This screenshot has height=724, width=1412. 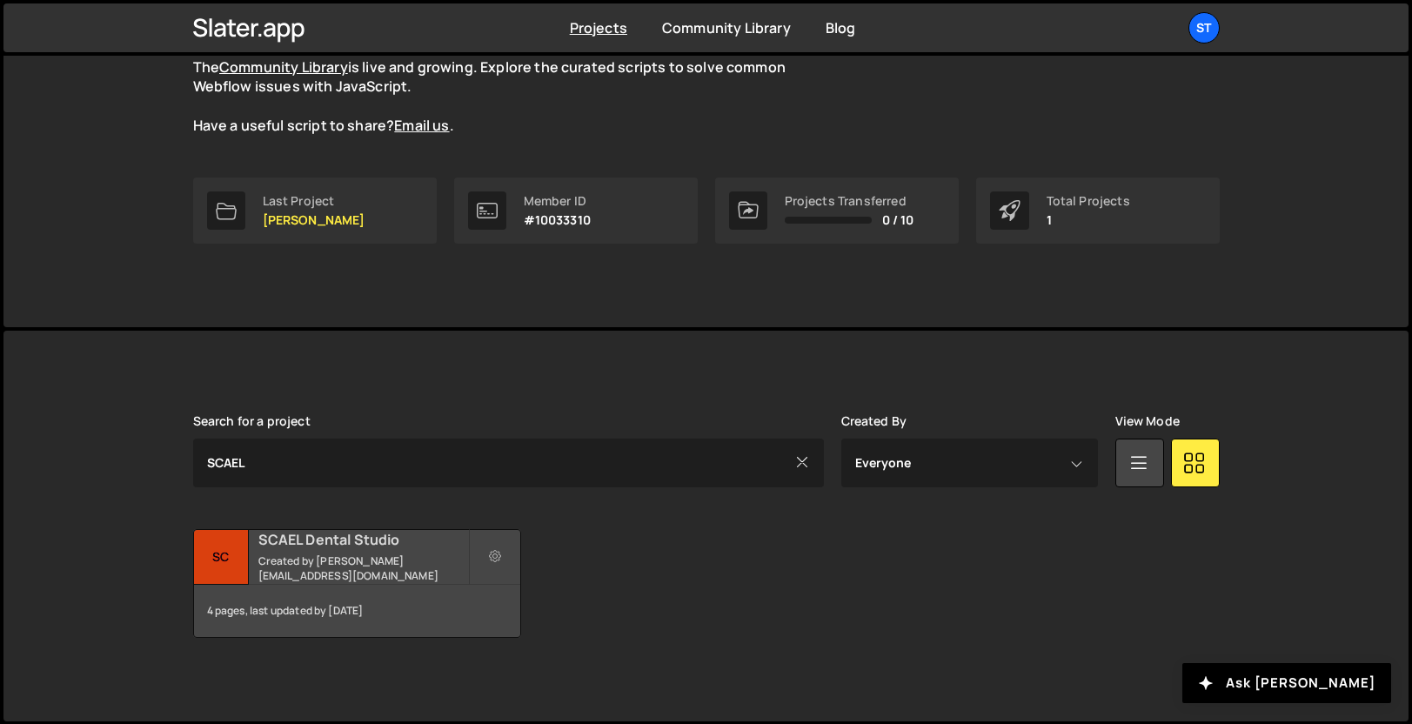 What do you see at coordinates (849, 201) in the screenshot?
I see `div: Projects Transferred` at bounding box center [849, 201].